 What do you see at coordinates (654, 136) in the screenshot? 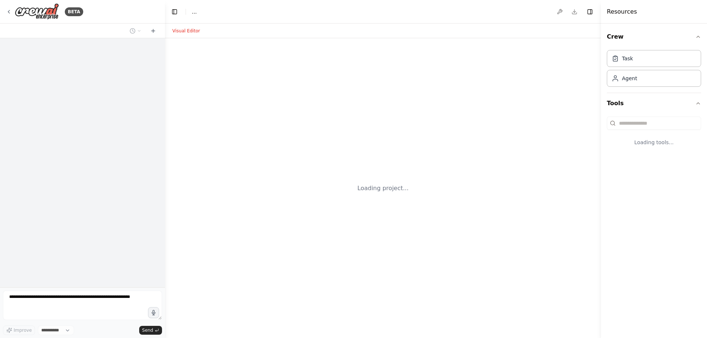
I see `div: Tools` at bounding box center [654, 136].